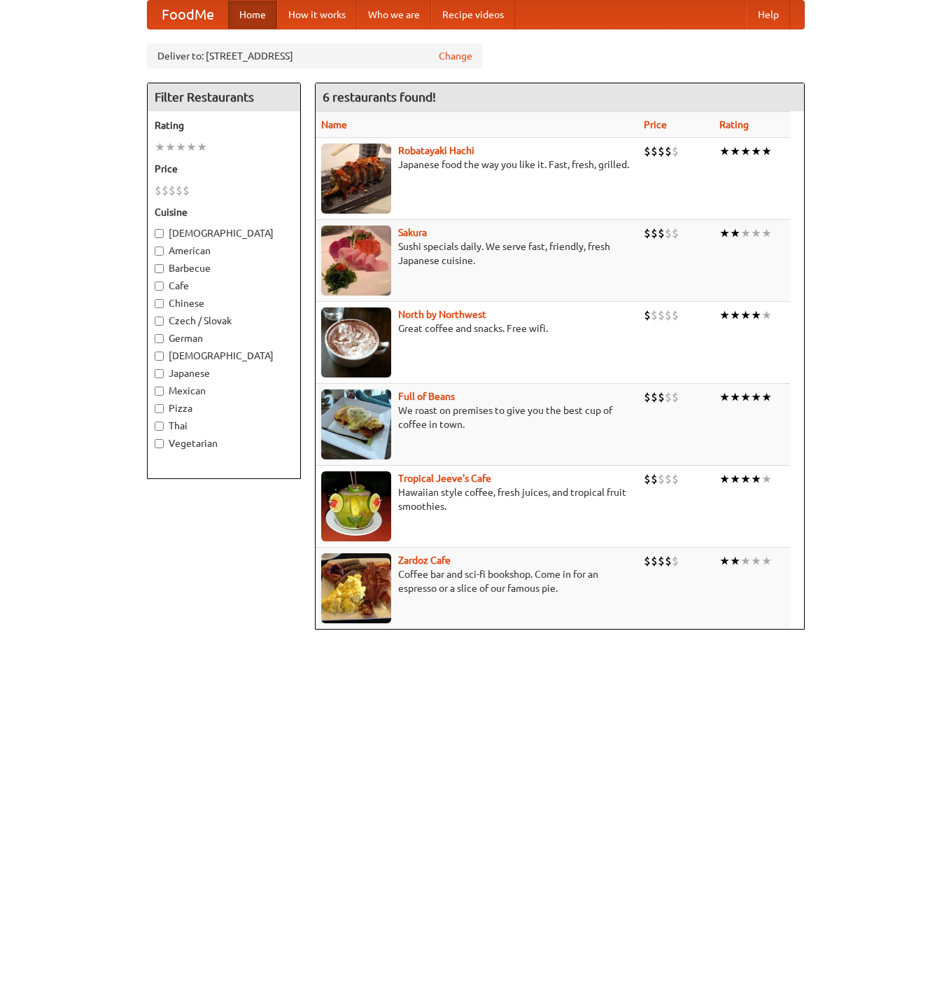 The width and height of the screenshot is (951, 991). Describe the element at coordinates (224, 97) in the screenshot. I see `h4: Filter Restaurants` at that location.